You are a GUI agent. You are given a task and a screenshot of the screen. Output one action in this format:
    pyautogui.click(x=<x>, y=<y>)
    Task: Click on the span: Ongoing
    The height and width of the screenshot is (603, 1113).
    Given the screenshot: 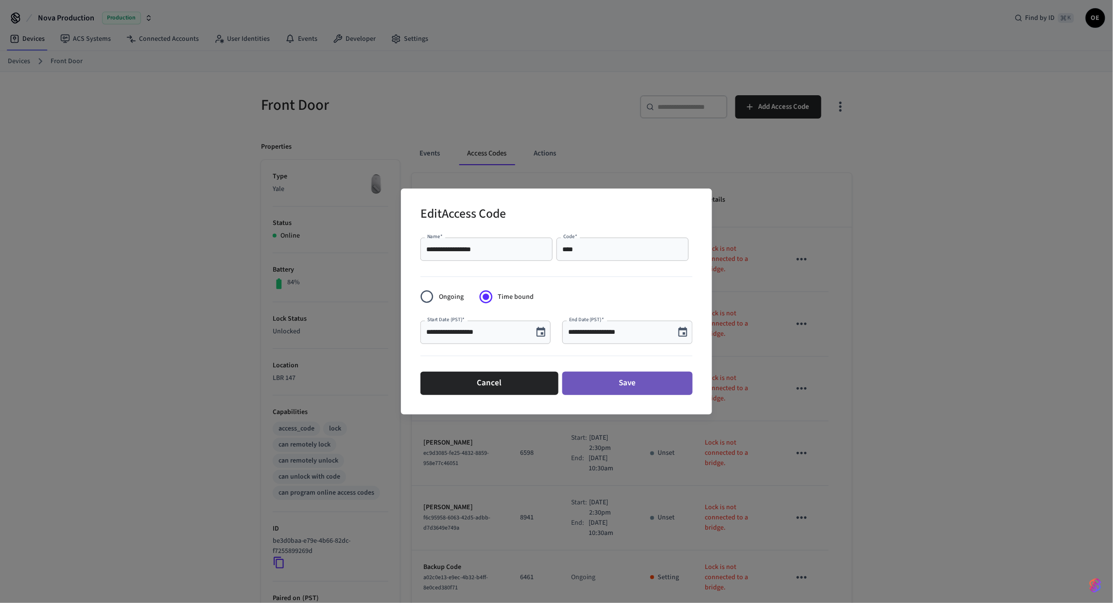 What is the action you would take?
    pyautogui.click(x=451, y=297)
    